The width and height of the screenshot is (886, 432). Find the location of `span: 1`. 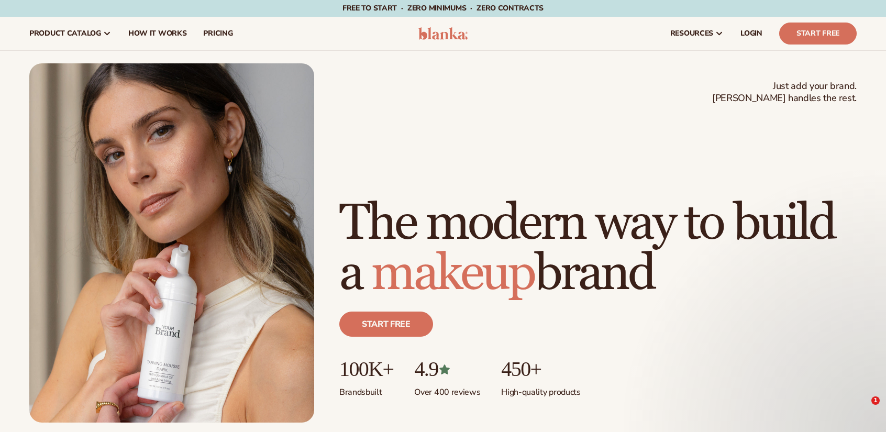

span: 1 is located at coordinates (876, 401).